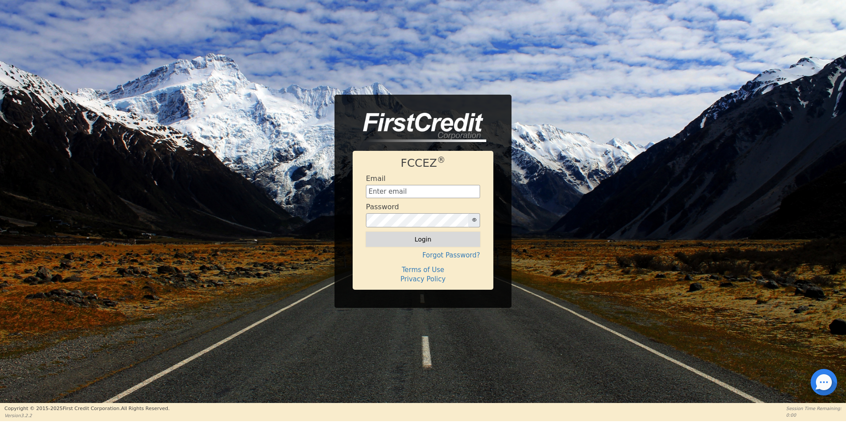  Describe the element at coordinates (423, 239) in the screenshot. I see `button: Login` at that location.